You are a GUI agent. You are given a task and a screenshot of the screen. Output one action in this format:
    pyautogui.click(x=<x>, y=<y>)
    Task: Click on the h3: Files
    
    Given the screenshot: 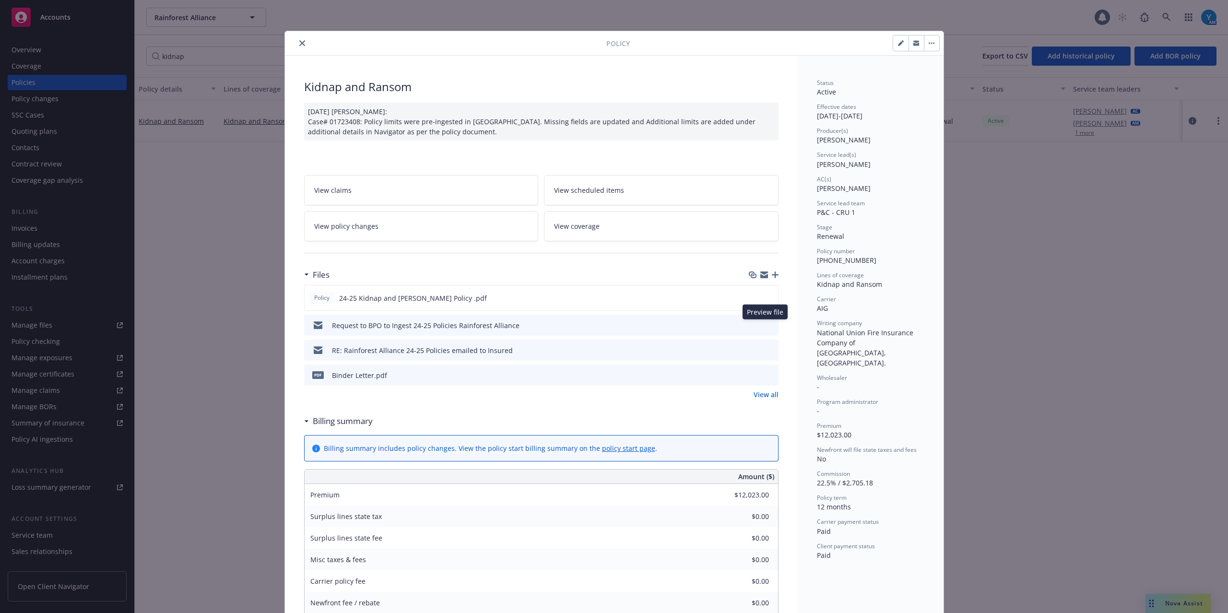 What is the action you would take?
    pyautogui.click(x=321, y=275)
    